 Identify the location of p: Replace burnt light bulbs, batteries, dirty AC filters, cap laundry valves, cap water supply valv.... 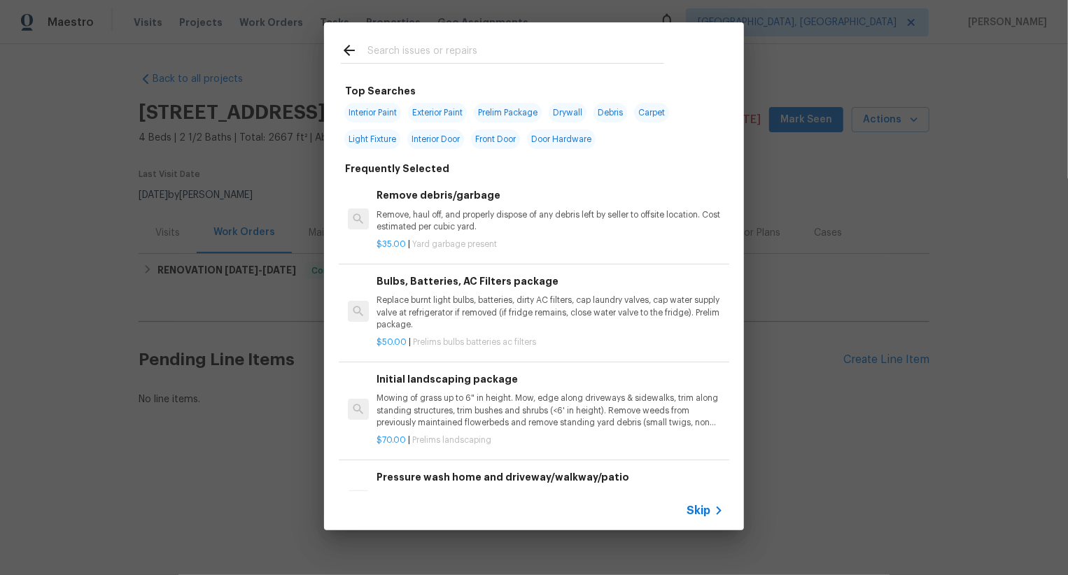
(550, 312).